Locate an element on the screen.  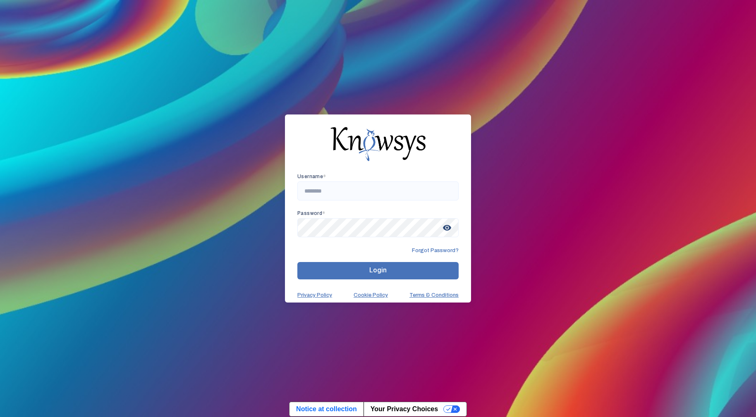
span: visibility is located at coordinates (447, 228).